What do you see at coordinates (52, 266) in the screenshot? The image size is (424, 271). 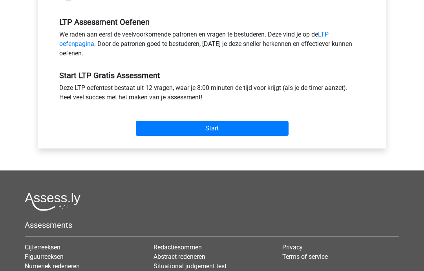 I see `a: Numeriek redeneren` at bounding box center [52, 266].